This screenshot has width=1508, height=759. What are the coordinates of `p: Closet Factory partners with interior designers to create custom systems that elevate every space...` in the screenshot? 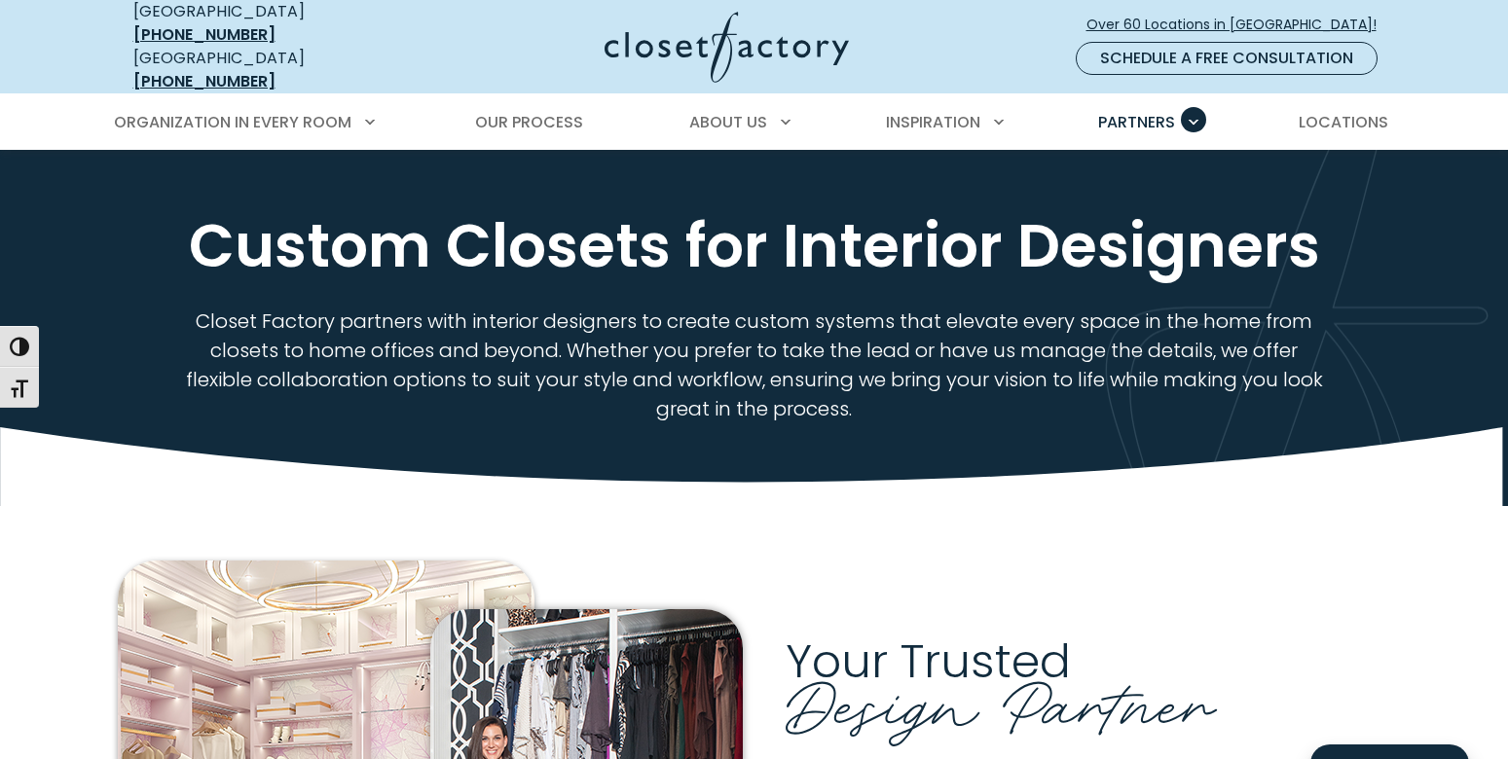 It's located at (753, 365).